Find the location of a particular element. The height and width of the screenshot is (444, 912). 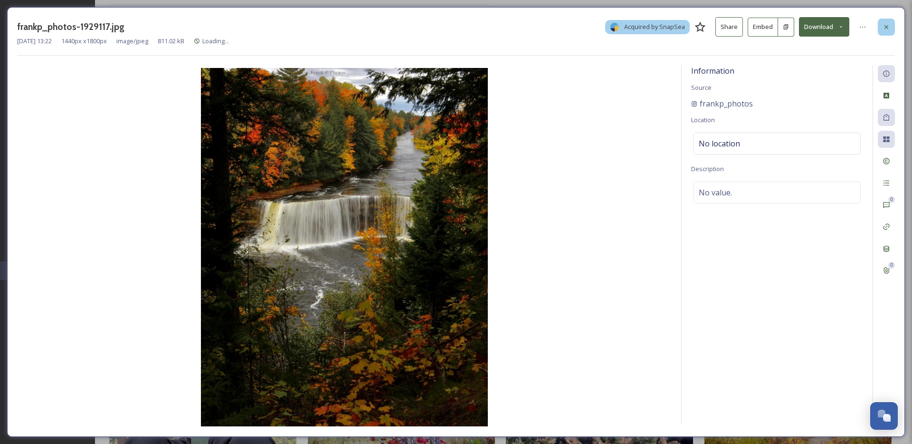

button: Download is located at coordinates (824, 27).